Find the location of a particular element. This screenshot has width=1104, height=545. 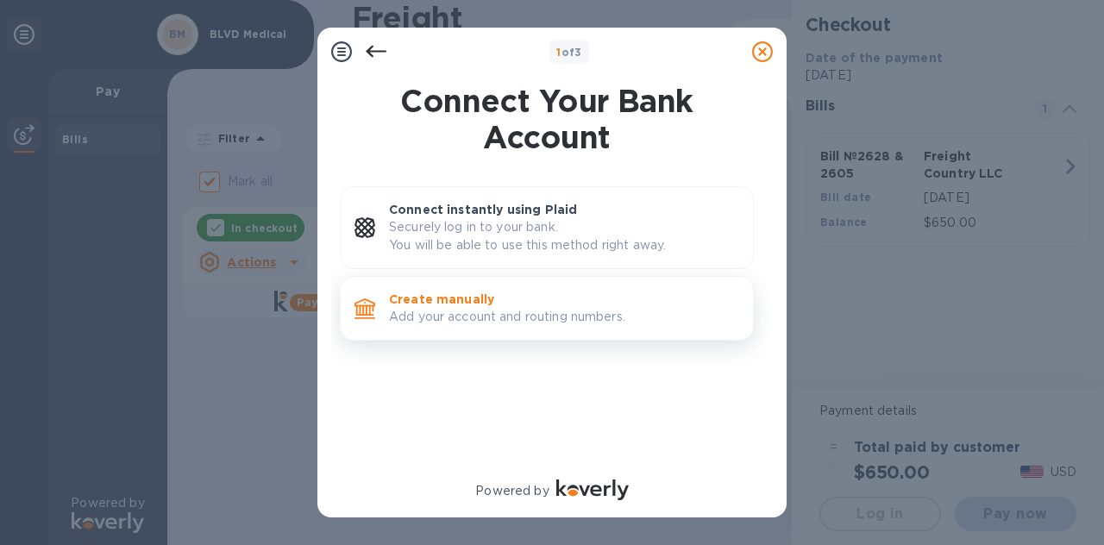

p: Powered by is located at coordinates (511, 491).